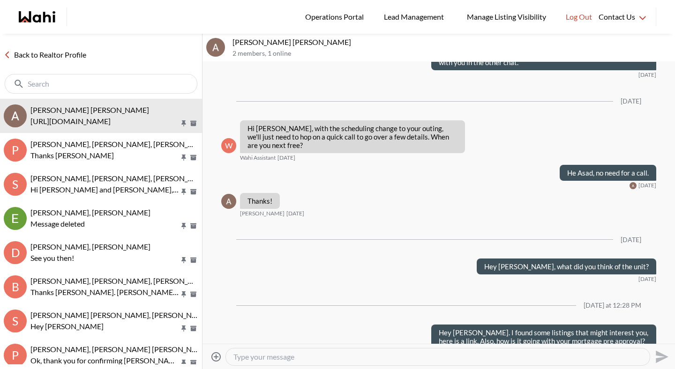 The height and width of the screenshot is (369, 675). I want to click on textarea: Type your message, so click(438, 357).